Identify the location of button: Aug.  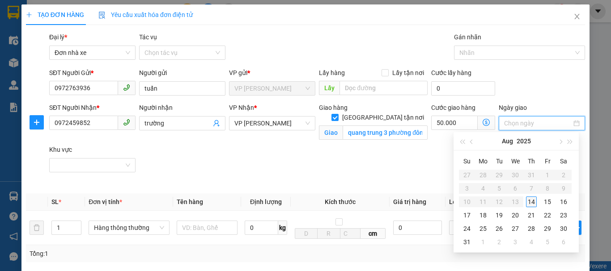
(507, 141).